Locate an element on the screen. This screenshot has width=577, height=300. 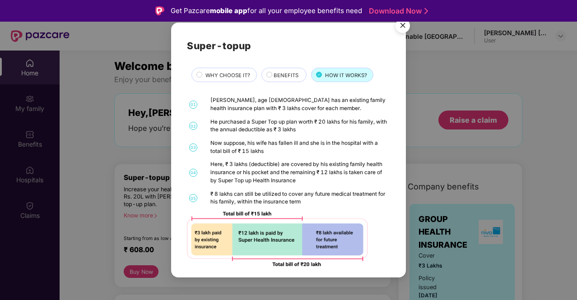
strong: mobile app is located at coordinates (228, 10).